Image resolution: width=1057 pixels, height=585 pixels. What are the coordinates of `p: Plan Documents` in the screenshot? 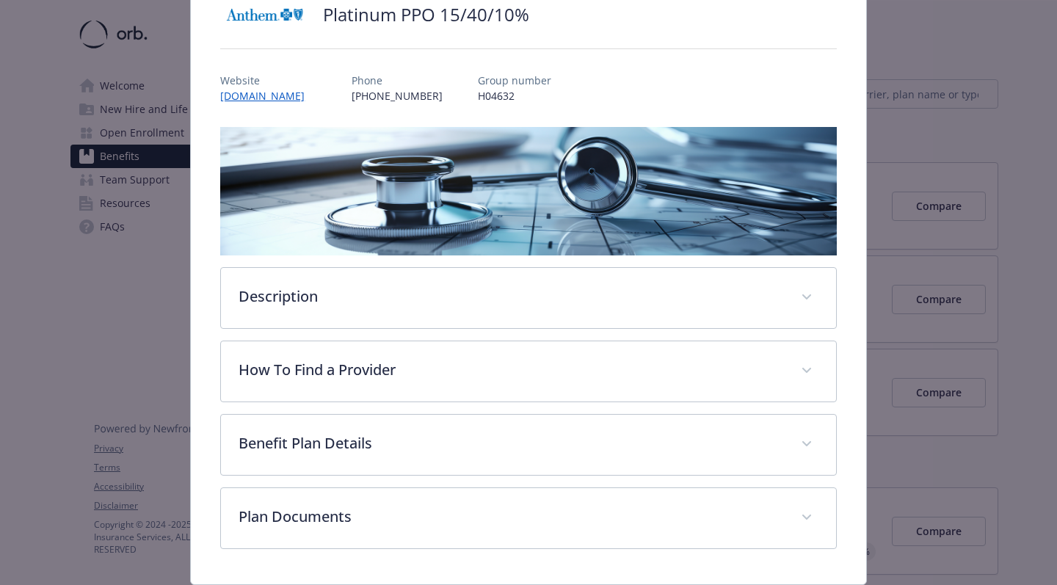 It's located at (511, 517).